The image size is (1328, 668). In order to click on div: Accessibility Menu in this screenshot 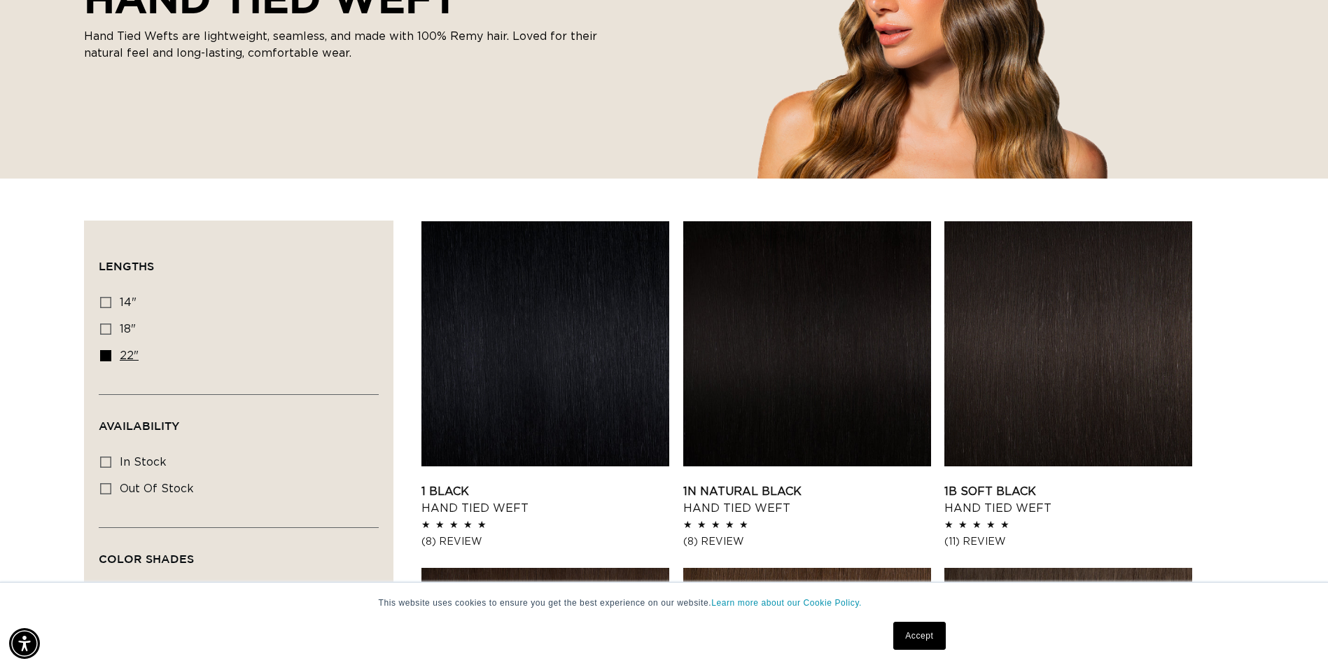, I will do `click(25, 644)`.